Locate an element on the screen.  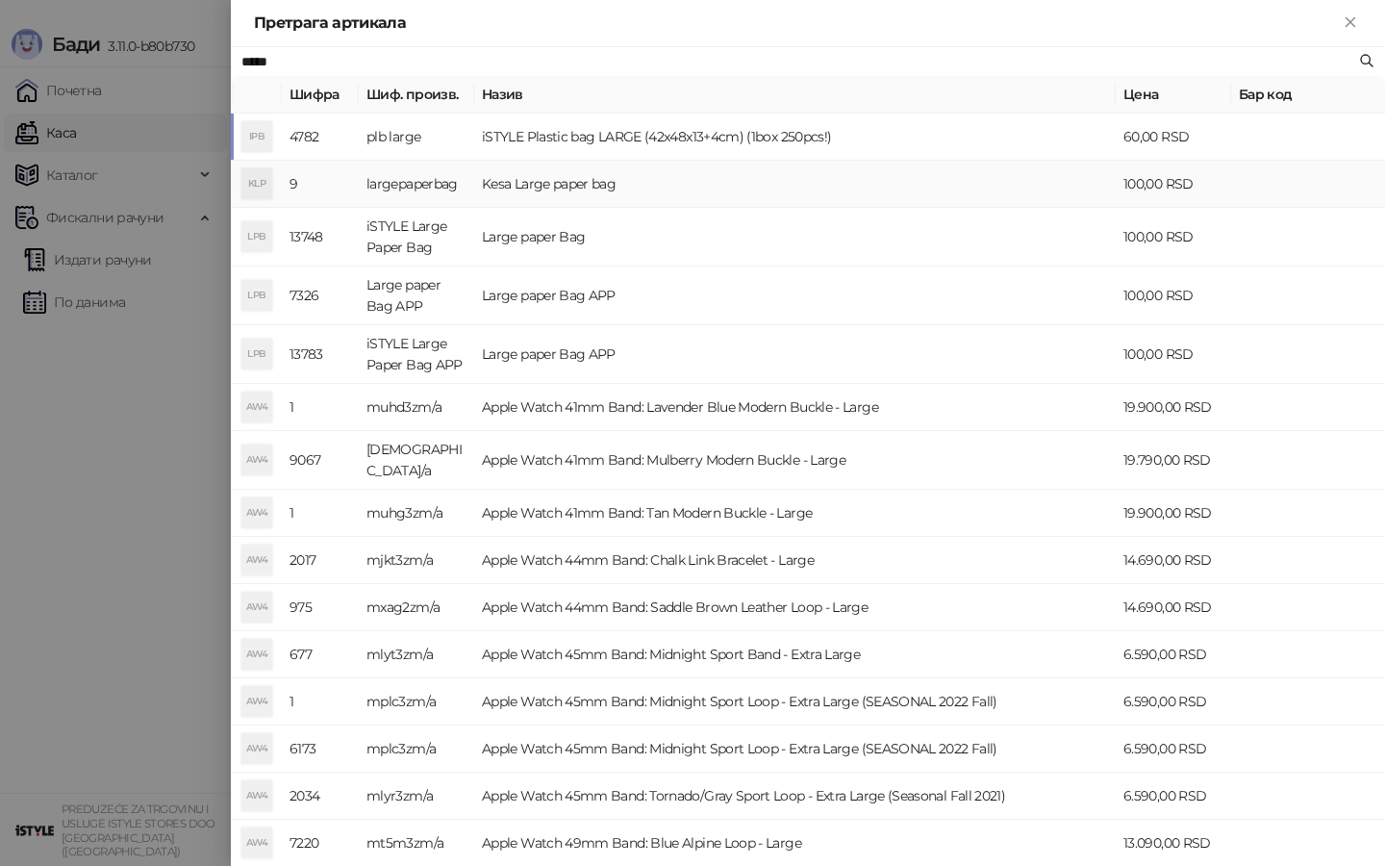
td: Apple Watch 45mm Band: Tornado/Gray Sport Loop - Extra Large (Seasonal Fall 2021) is located at coordinates (795, 796).